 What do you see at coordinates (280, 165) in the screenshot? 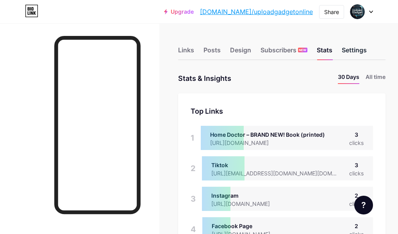
I see `div: Tiktok` at bounding box center [280, 165].